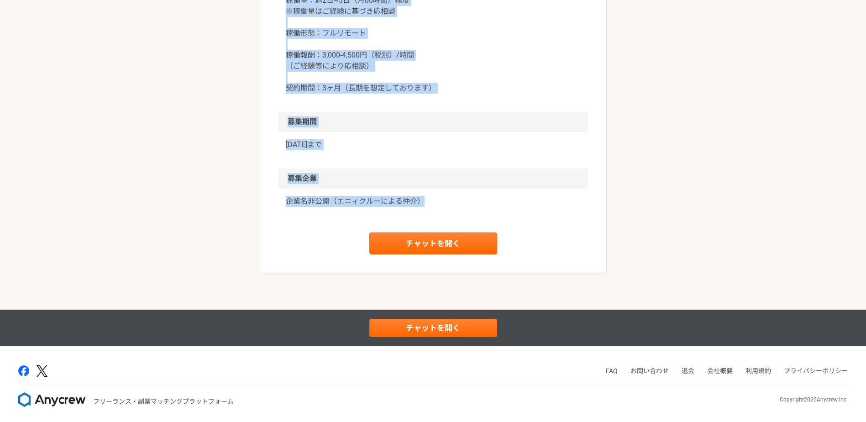  Describe the element at coordinates (612, 371) in the screenshot. I see `a: FAQ` at that location.